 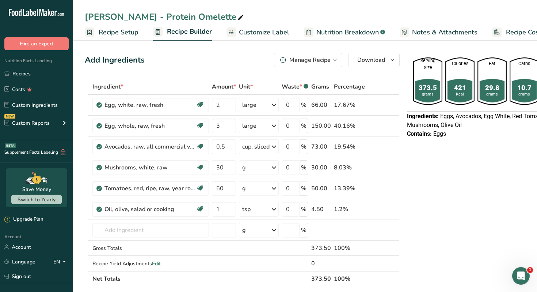 I want to click on span: Notes & Attachments, so click(x=445, y=32).